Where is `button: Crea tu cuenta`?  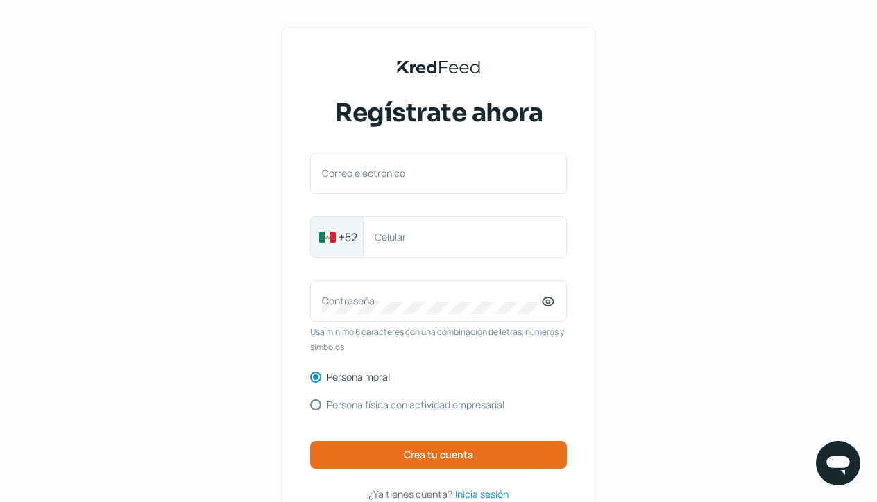
button: Crea tu cuenta is located at coordinates (439, 455).